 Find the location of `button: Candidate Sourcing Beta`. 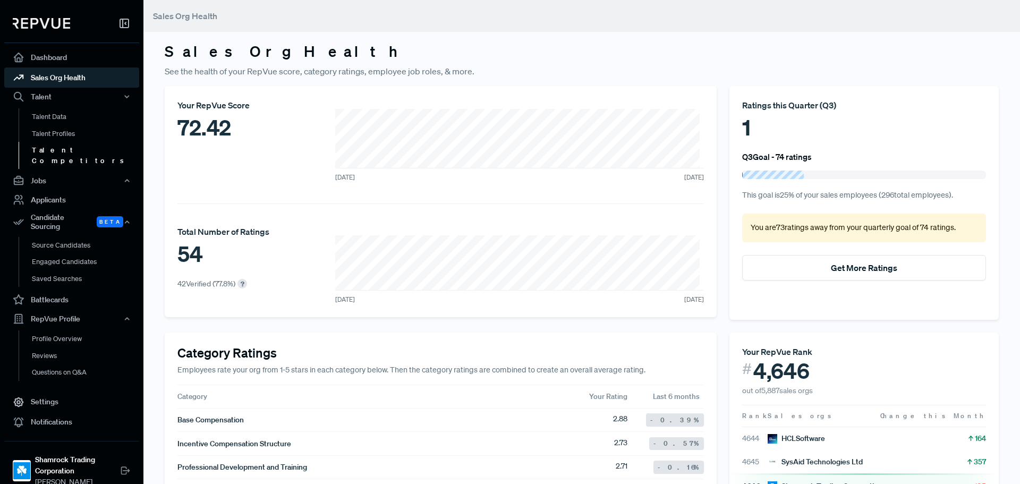

button: Candidate Sourcing Beta is located at coordinates (72, 222).